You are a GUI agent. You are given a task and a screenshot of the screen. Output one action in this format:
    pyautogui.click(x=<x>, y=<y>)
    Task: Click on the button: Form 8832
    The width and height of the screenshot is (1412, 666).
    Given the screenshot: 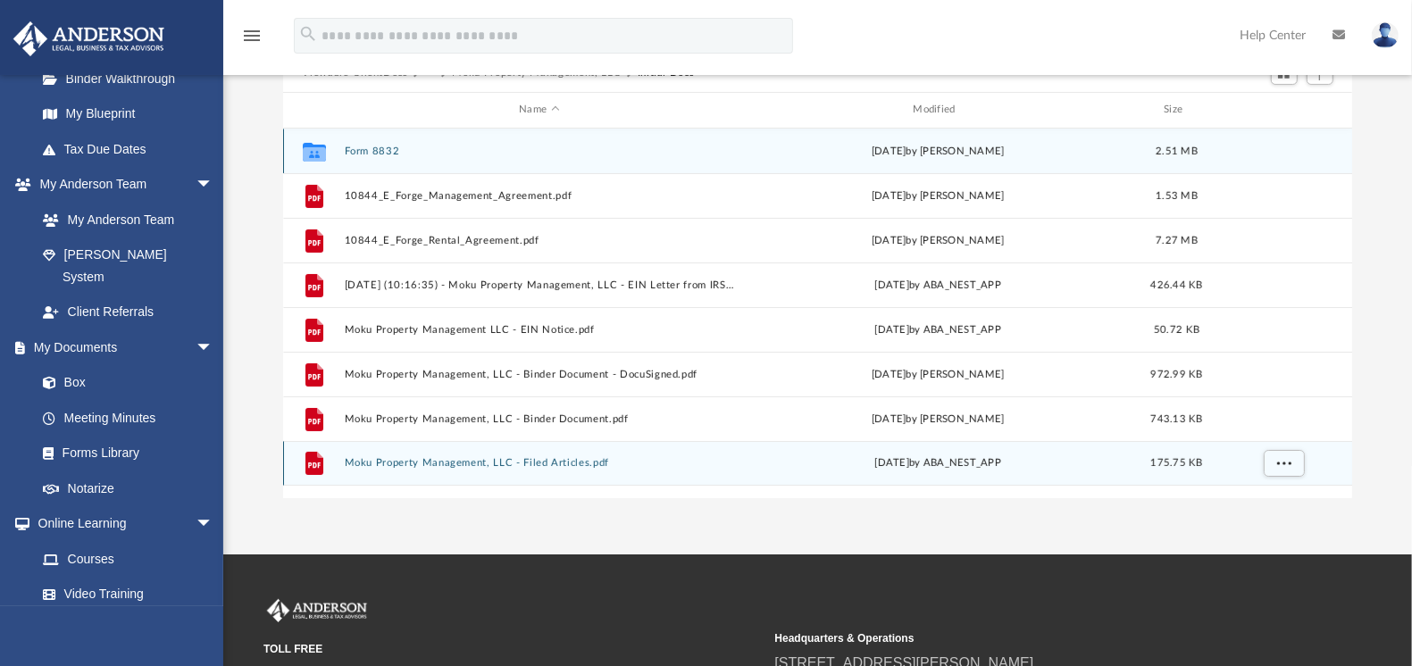 What is the action you would take?
    pyautogui.click(x=539, y=151)
    